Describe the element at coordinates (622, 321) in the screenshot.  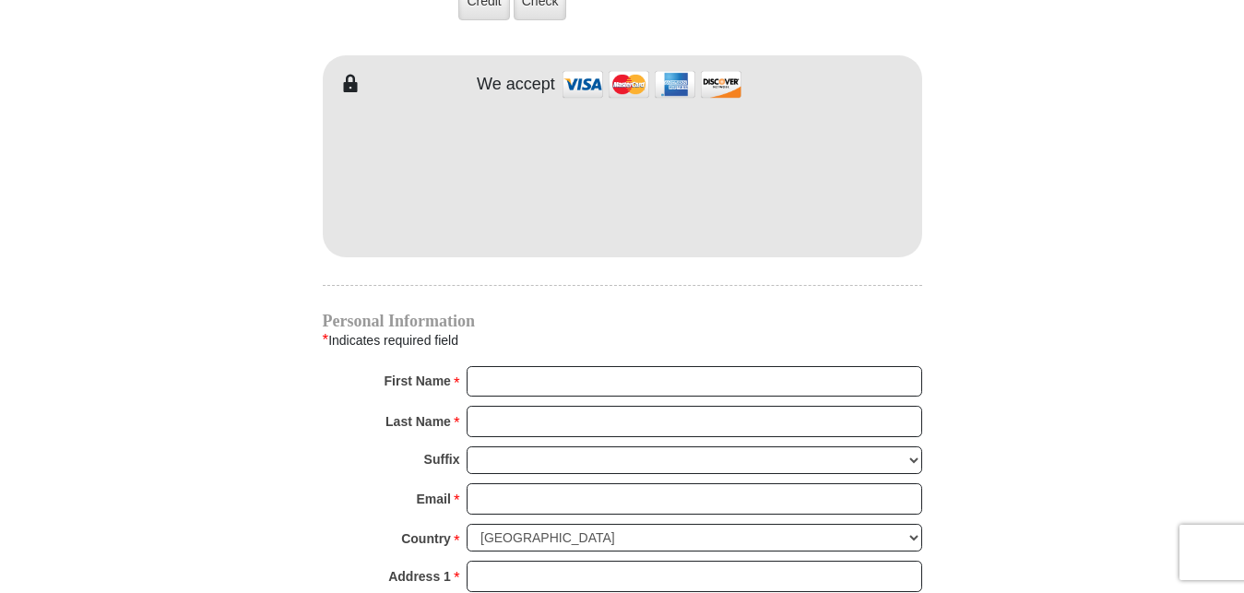
I see `h4: Personal Information` at that location.